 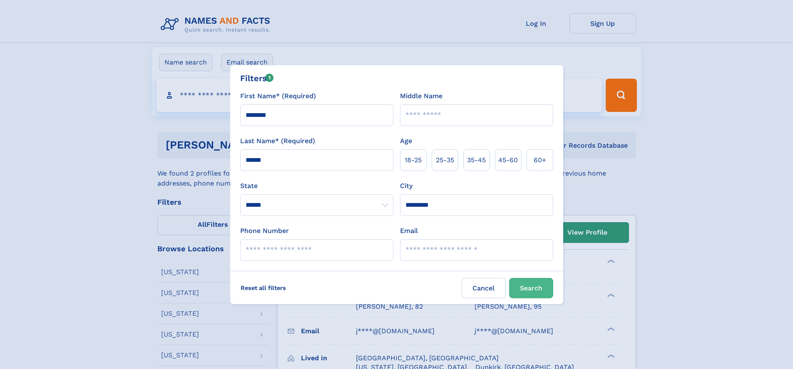 I want to click on span: 35‑45, so click(x=476, y=160).